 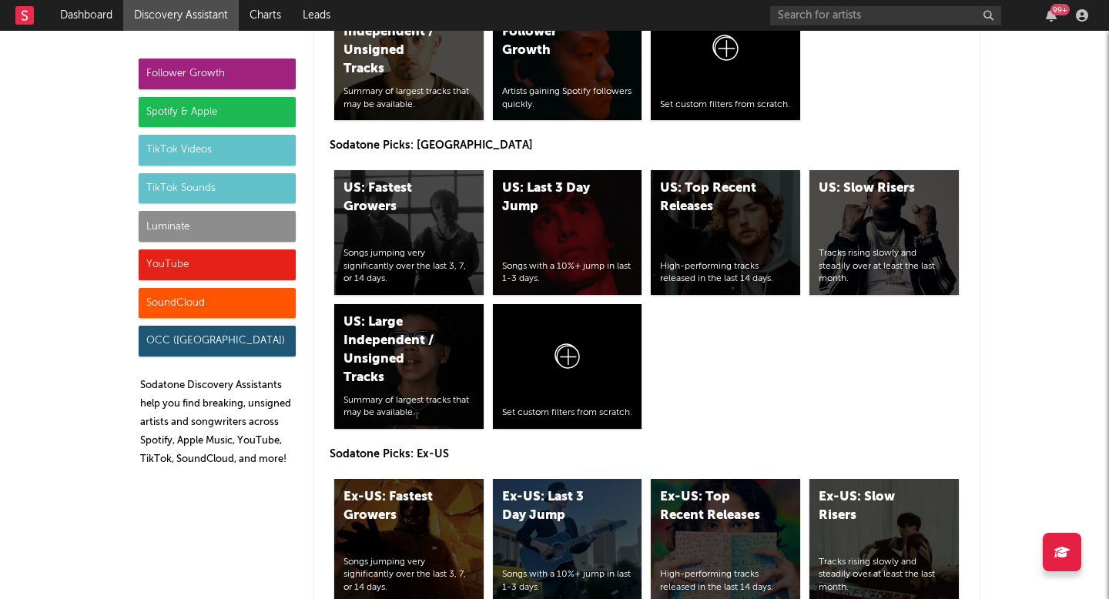 What do you see at coordinates (396, 350) in the screenshot?
I see `div: US: Large Independent / Unsigned Tracks` at bounding box center [396, 350].